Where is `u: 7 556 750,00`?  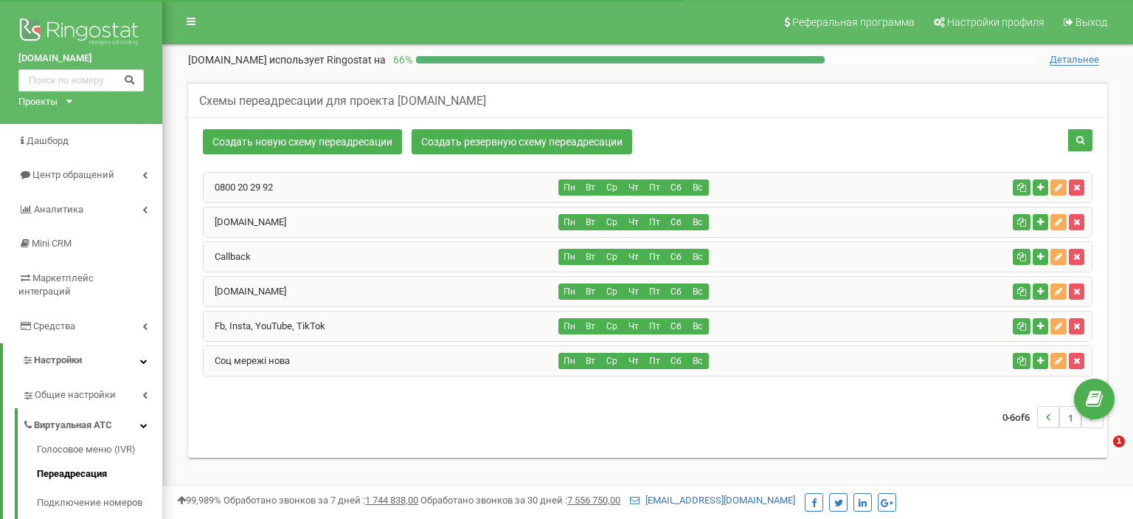 u: 7 556 750,00 is located at coordinates (594, 499).